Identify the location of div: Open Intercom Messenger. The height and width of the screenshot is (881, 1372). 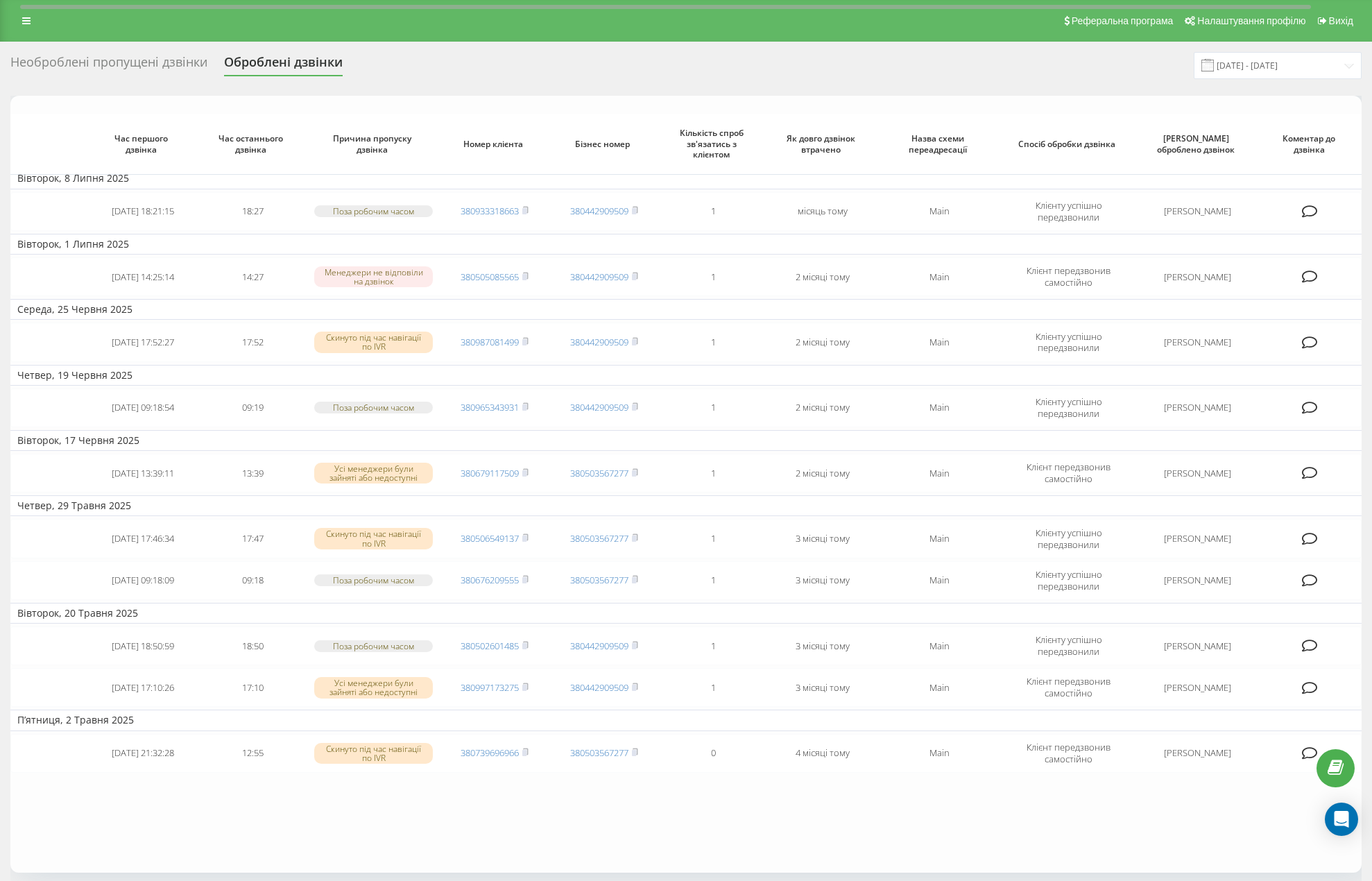
(1342, 819).